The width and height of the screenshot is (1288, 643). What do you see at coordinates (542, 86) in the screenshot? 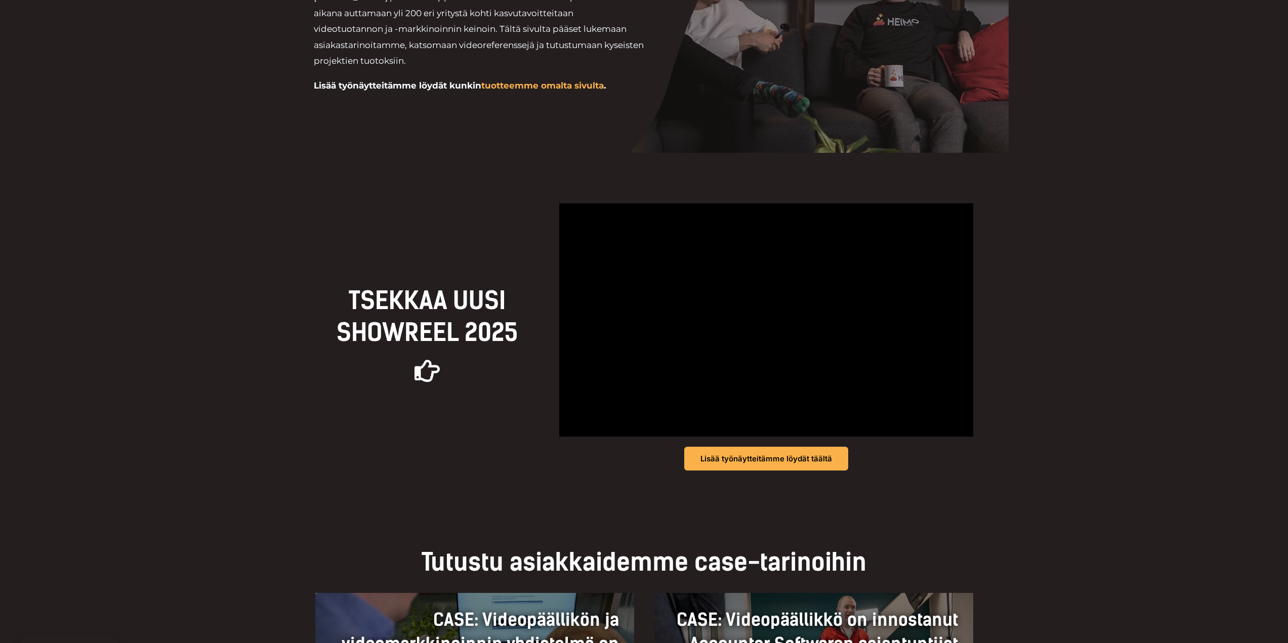
I see `a: tuotteemme omalta sivulta` at bounding box center [542, 86].